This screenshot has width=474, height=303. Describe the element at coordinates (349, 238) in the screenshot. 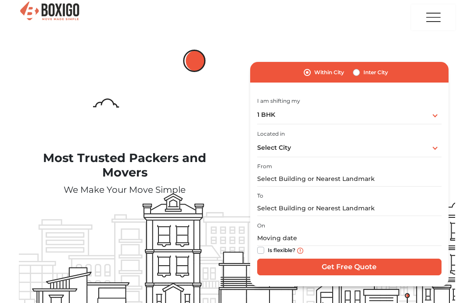

I see `input: Moving date` at that location.